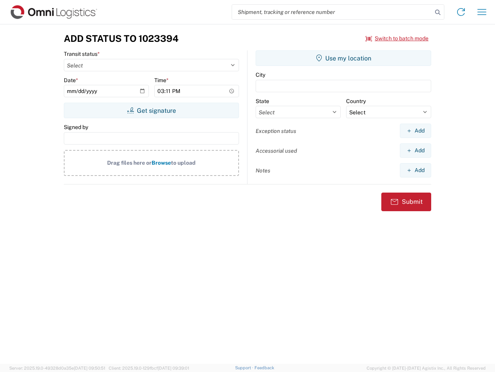  I want to click on span: Drag files here or, so click(129, 163).